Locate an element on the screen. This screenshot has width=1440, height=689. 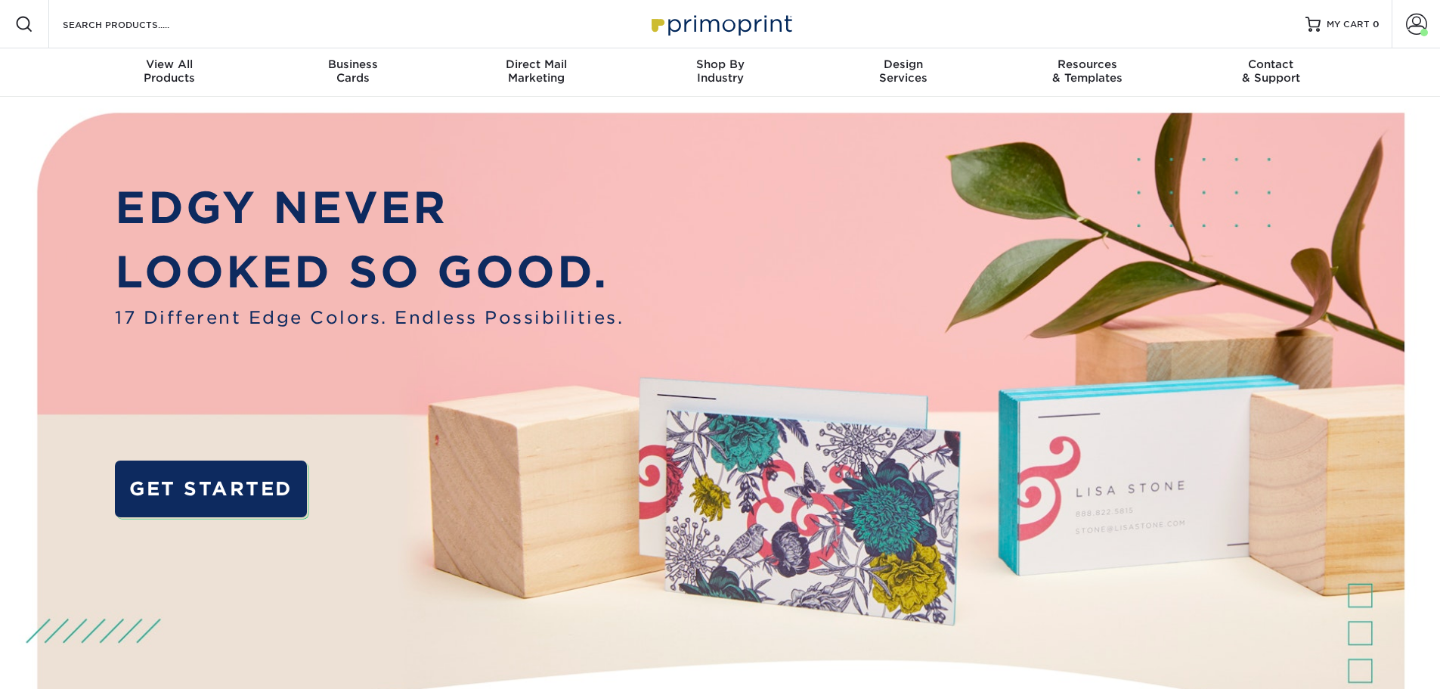
span: Shop By is located at coordinates (720, 64).